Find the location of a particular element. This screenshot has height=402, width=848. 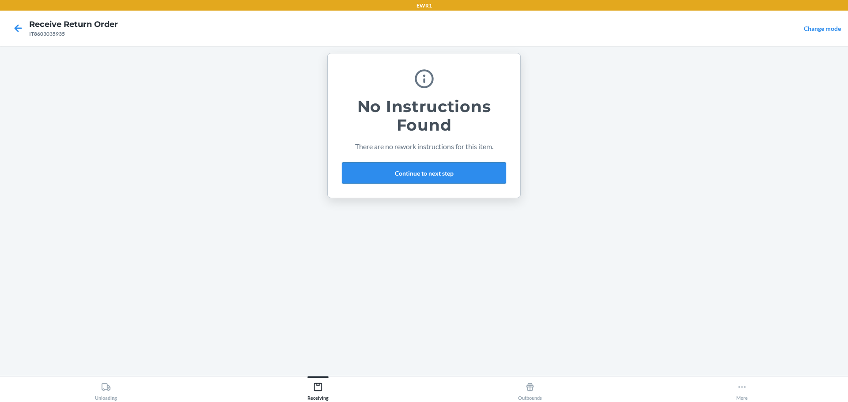

div: More is located at coordinates (742, 390).